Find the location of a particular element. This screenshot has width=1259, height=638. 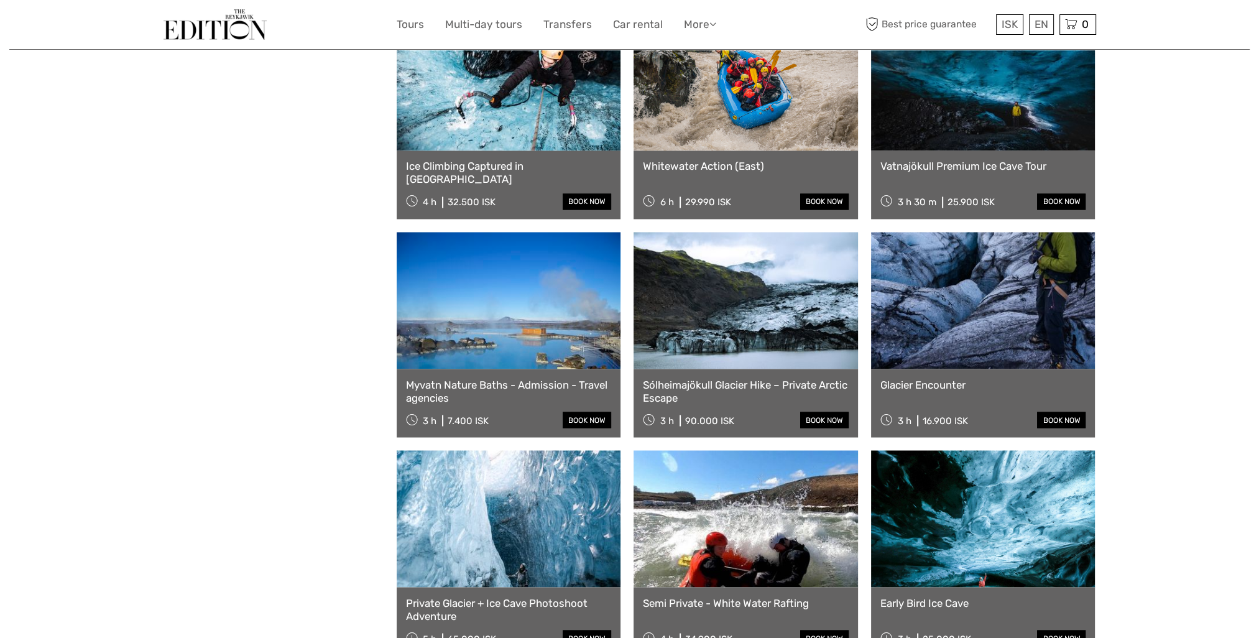

div: 29.990 ISK is located at coordinates (708, 202).